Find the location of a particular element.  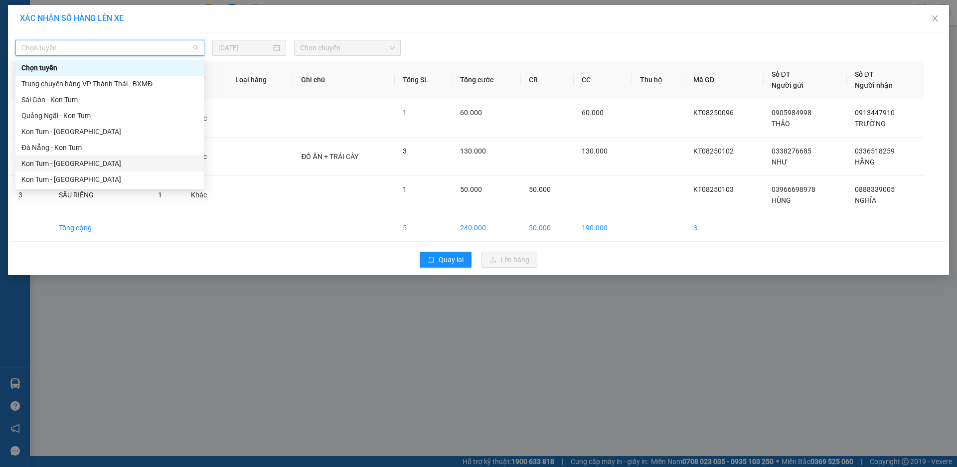

th: Thu hộ is located at coordinates (658, 80).